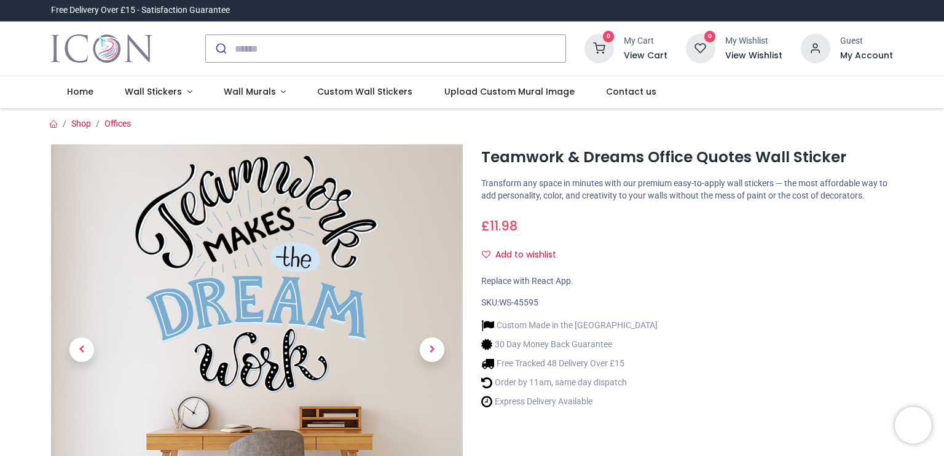 This screenshot has height=456, width=944. I want to click on span: Wall Stickers, so click(153, 92).